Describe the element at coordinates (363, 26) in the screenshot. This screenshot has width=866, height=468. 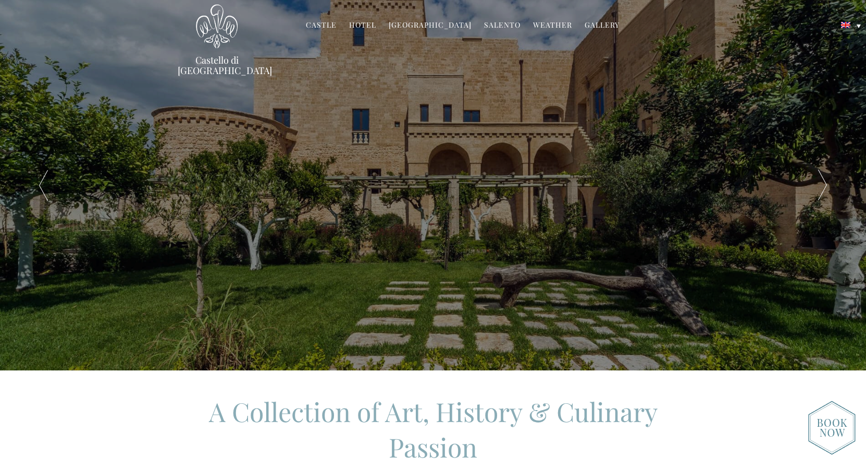
I see `a: Hotel` at that location.